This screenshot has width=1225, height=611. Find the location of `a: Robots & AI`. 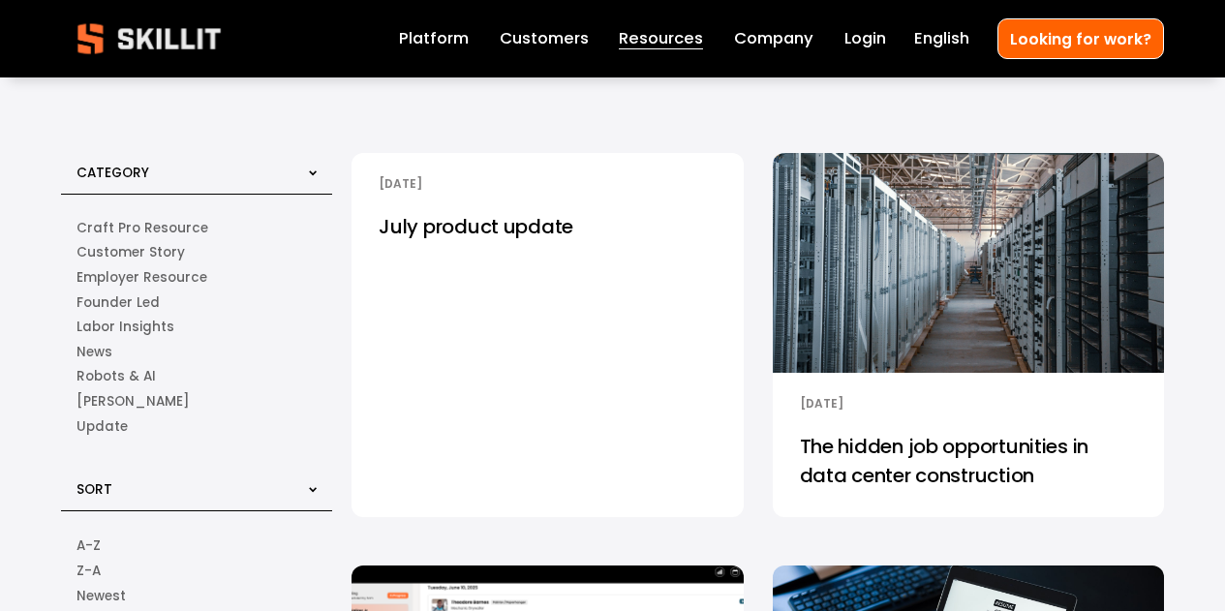

a: Robots & AI is located at coordinates (197, 377).